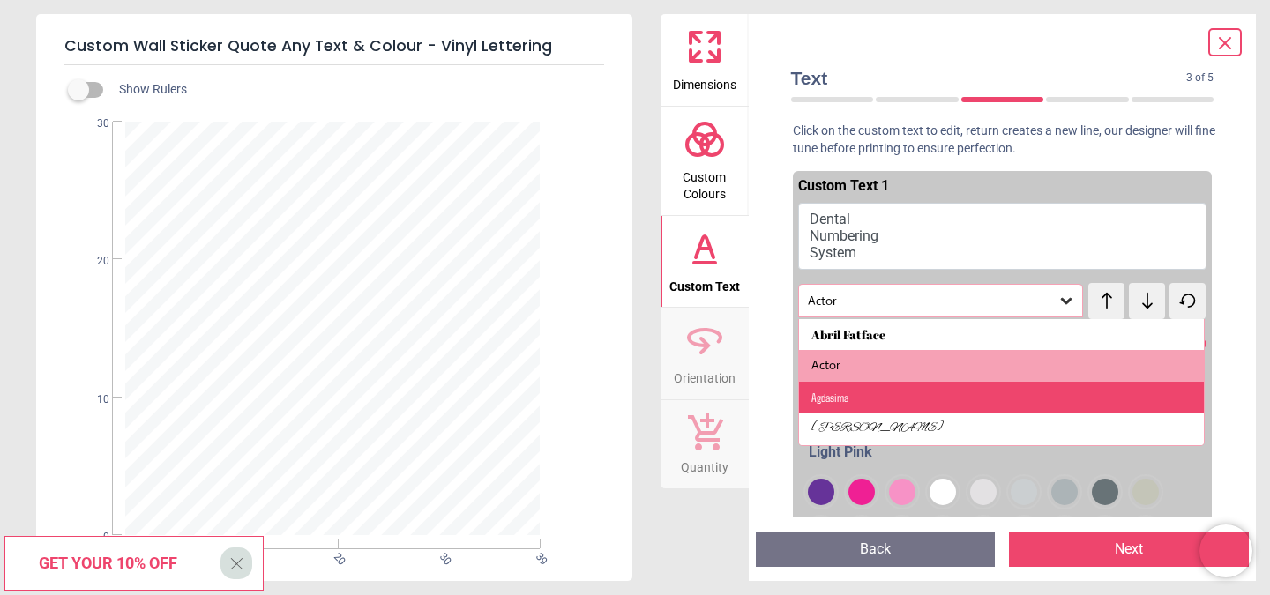 The image size is (1270, 595). What do you see at coordinates (830, 398) in the screenshot?
I see `div: Agdasima` at bounding box center [830, 398].